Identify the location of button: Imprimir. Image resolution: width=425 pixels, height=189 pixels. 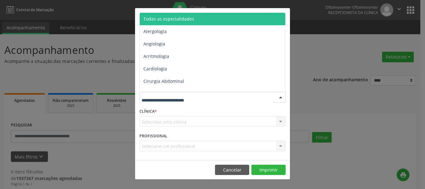
(269, 170).